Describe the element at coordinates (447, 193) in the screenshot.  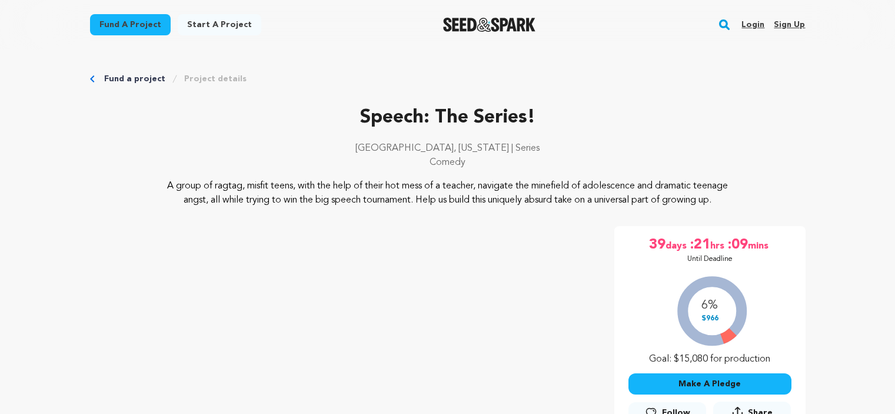
I see `p: A group of ragtag, misfit teens, with the help of their hot mess of a teacher, navigate the minef...` at that location.